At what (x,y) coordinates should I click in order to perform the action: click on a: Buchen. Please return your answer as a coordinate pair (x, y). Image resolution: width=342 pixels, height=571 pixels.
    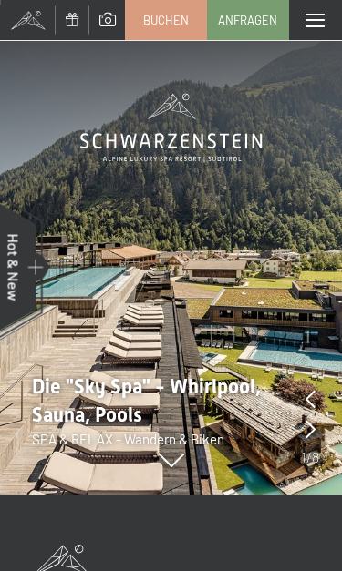
    Looking at the image, I should click on (166, 20).